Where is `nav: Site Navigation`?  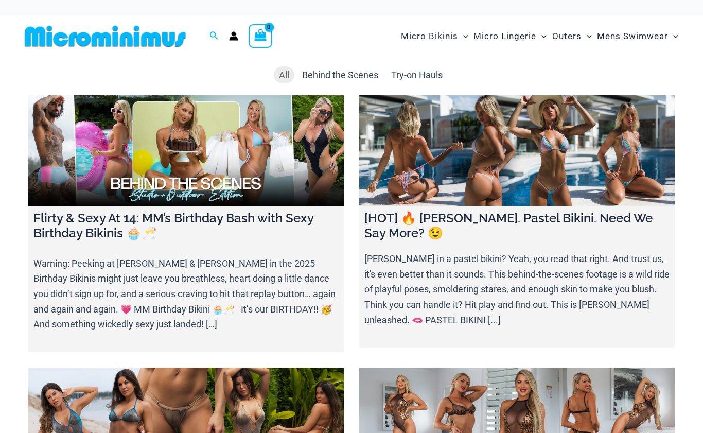 nav: Site Navigation is located at coordinates (539, 36).